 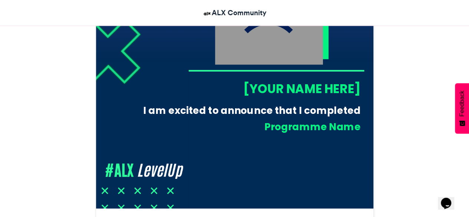 What do you see at coordinates (462, 108) in the screenshot?
I see `button: Feedback - Show survey` at bounding box center [462, 108].